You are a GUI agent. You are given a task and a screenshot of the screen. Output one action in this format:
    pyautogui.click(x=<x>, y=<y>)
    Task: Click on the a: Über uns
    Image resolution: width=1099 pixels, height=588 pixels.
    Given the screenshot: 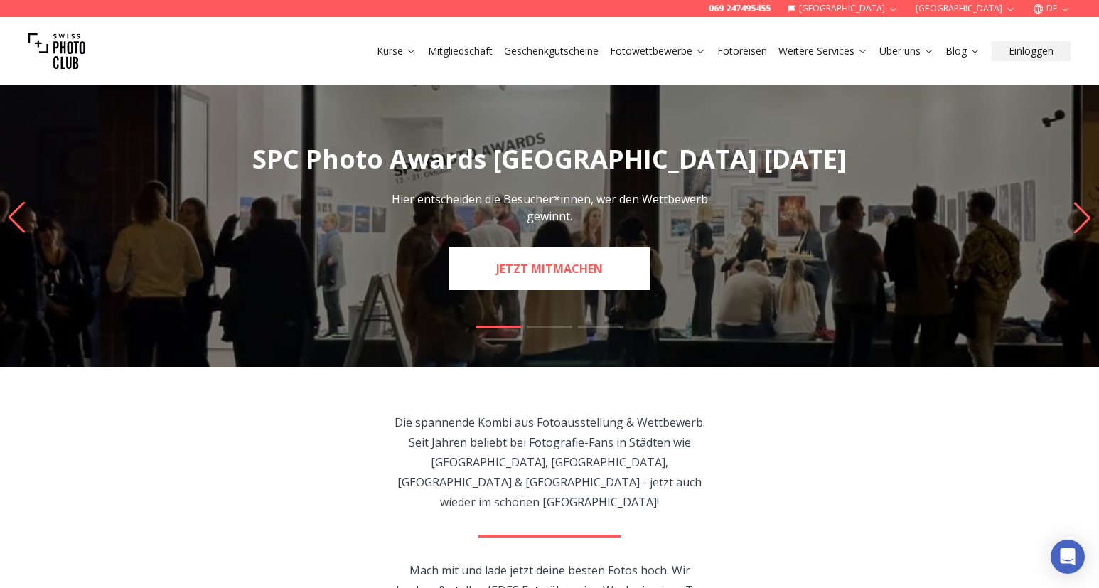 What is the action you would take?
    pyautogui.click(x=906, y=51)
    